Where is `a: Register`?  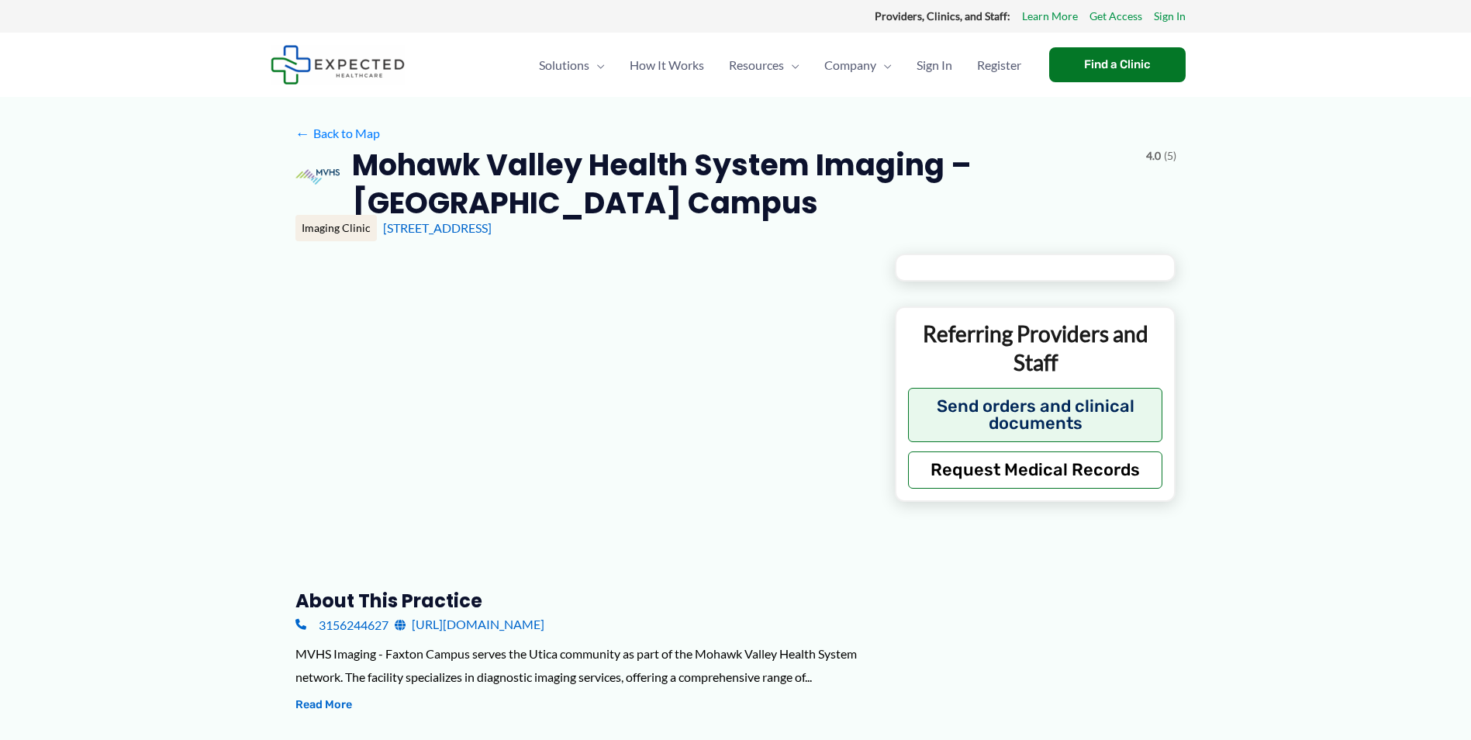 a: Register is located at coordinates (998, 65).